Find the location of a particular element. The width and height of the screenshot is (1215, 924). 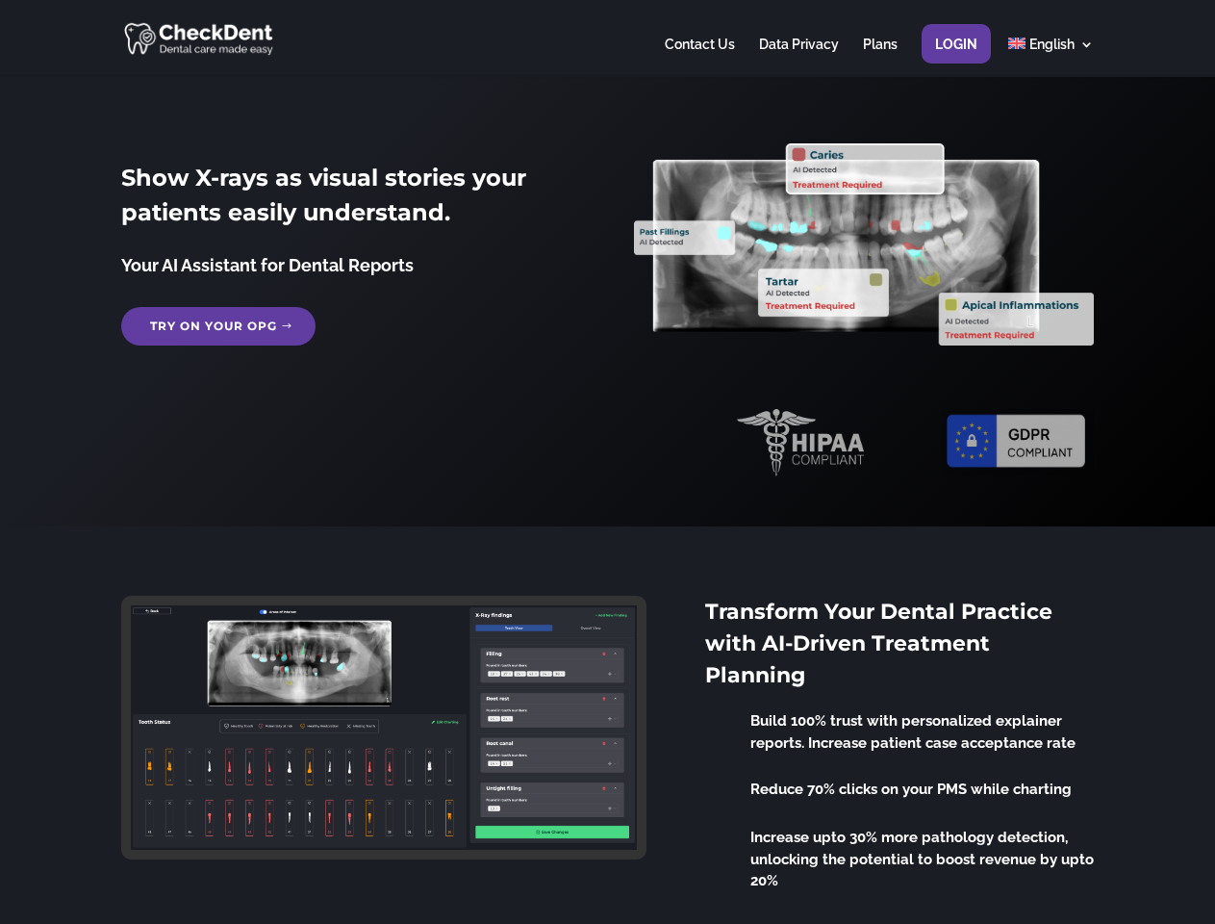

a: English is located at coordinates (1051, 56).